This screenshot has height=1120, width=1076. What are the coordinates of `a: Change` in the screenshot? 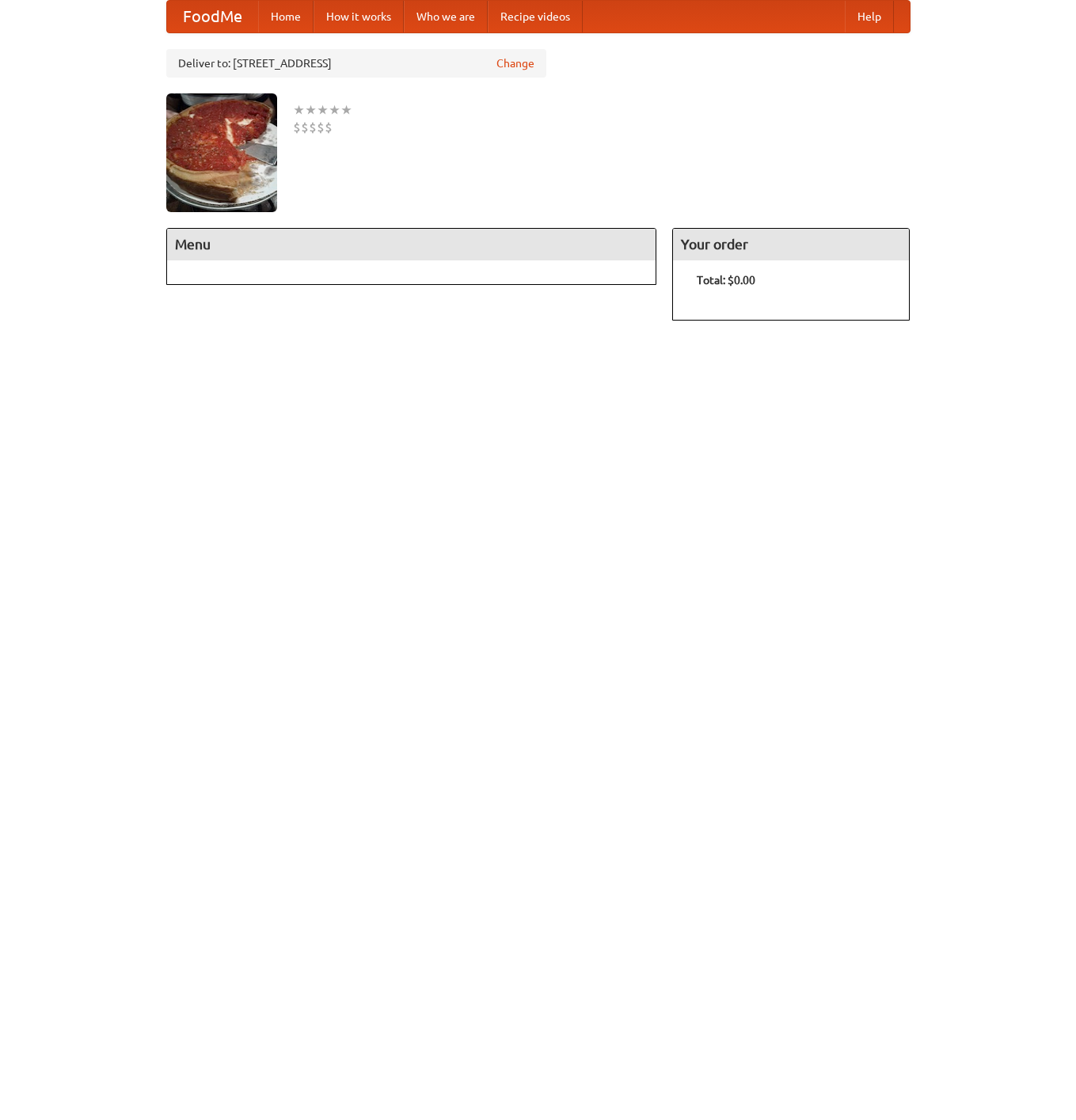 It's located at (515, 64).